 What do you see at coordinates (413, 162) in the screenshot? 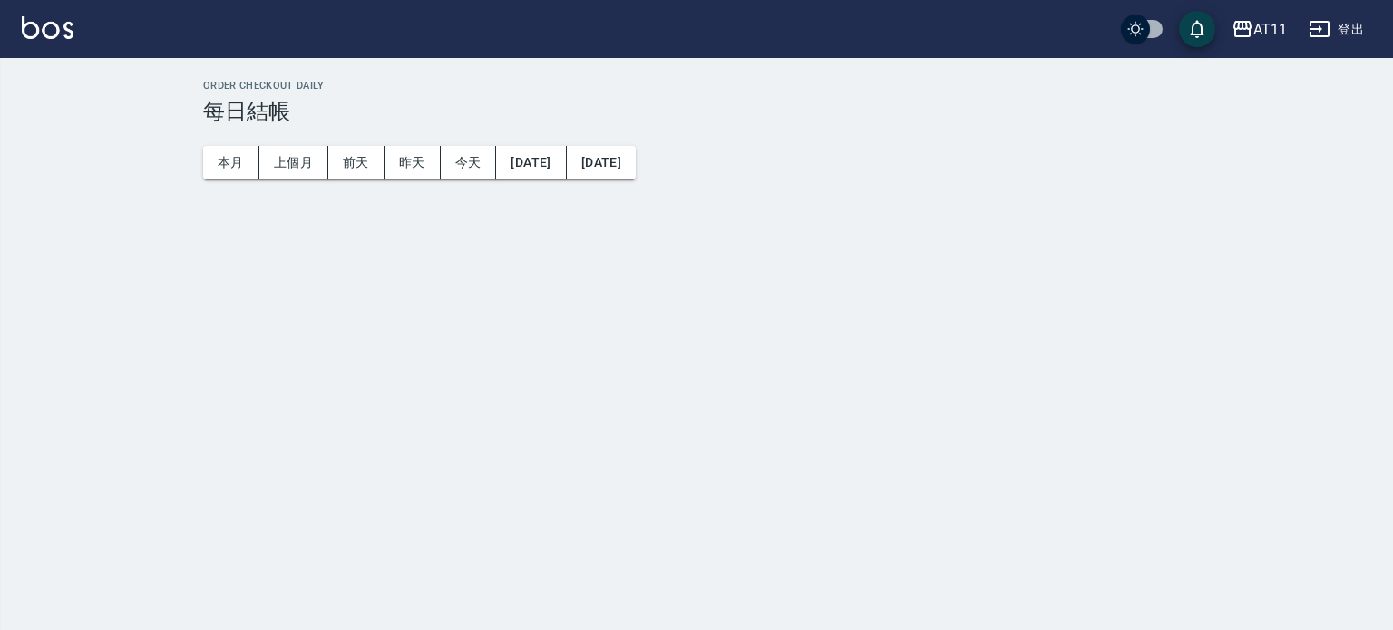
I see `button: 昨天` at bounding box center [413, 162].